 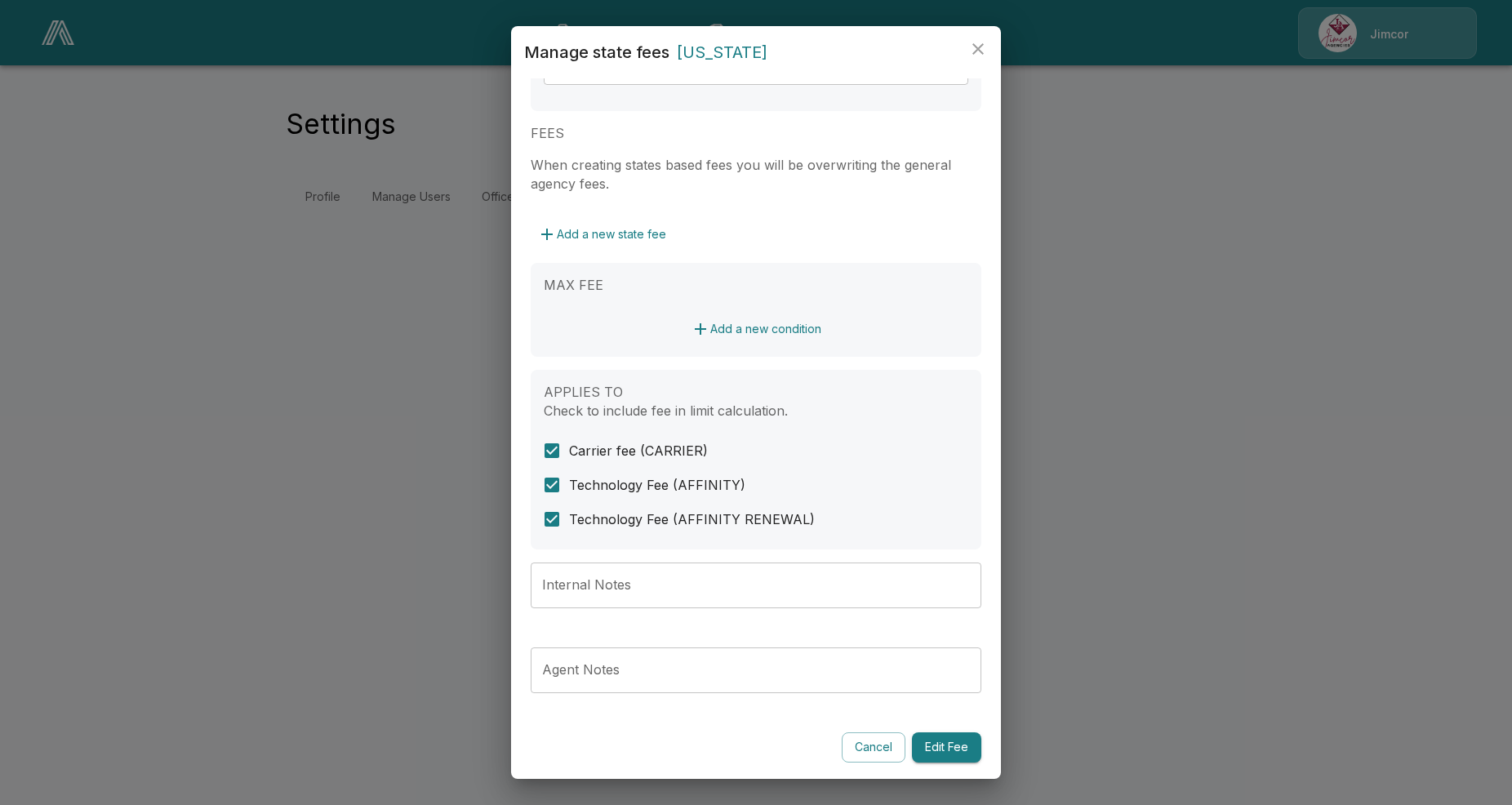 I want to click on label: MAX FEE, so click(x=573, y=285).